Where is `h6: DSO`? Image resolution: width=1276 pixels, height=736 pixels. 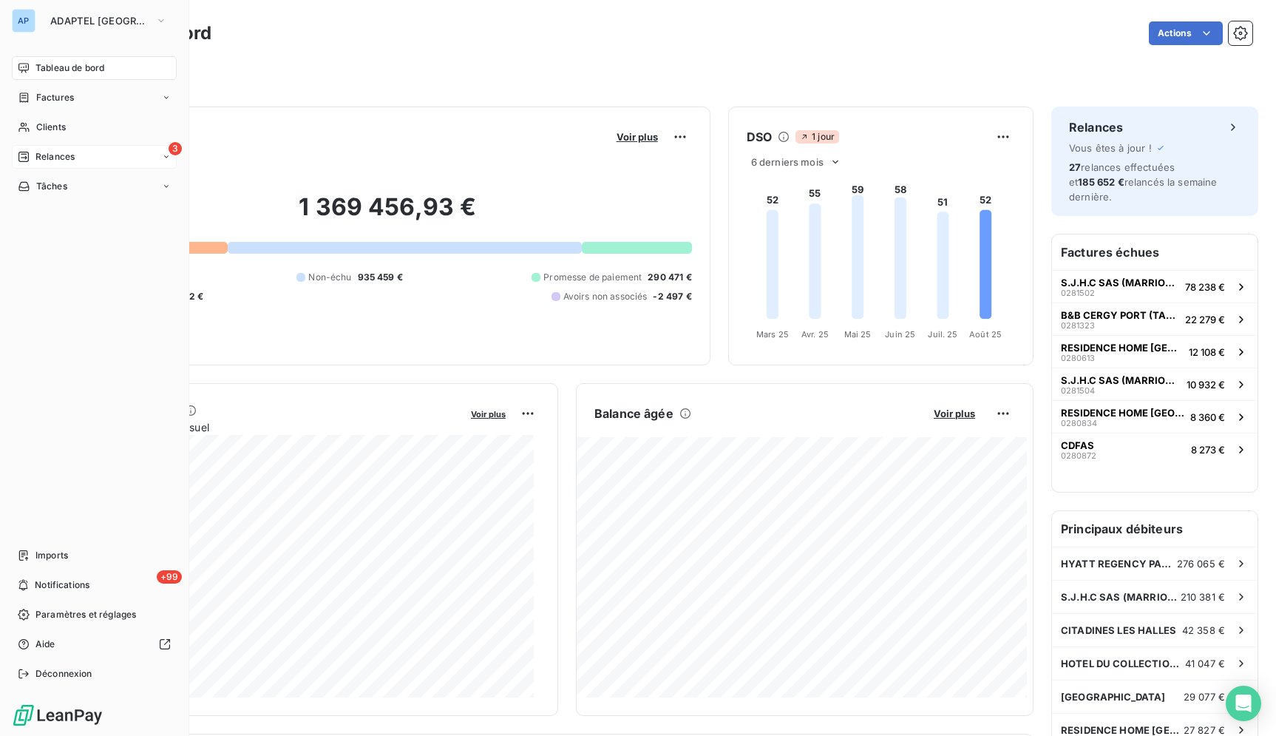 h6: DSO is located at coordinates (760, 137).